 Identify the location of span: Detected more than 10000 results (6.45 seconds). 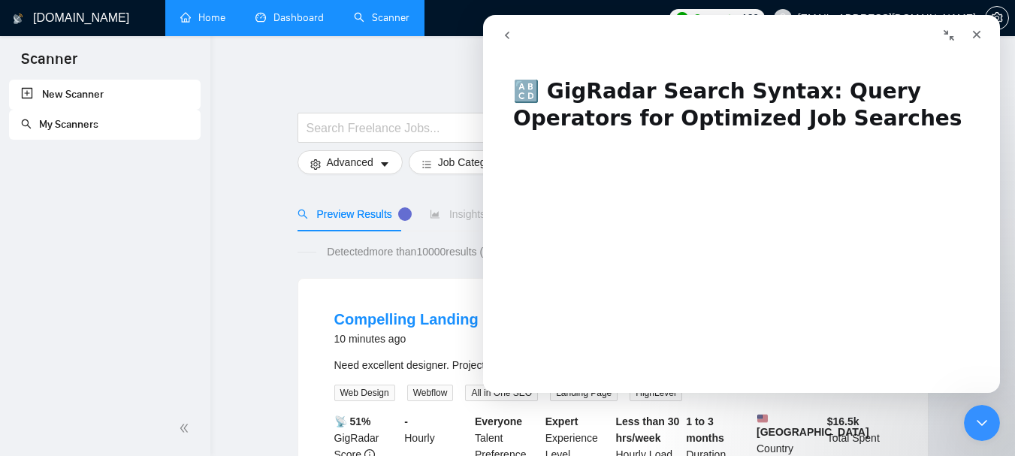
(438, 252).